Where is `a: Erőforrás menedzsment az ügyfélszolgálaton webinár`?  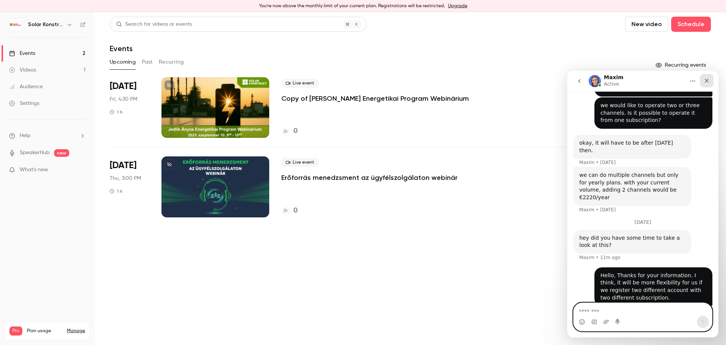
a: Erőforrás menedzsment az ügyfélszolgálaton webinár is located at coordinates (369, 177).